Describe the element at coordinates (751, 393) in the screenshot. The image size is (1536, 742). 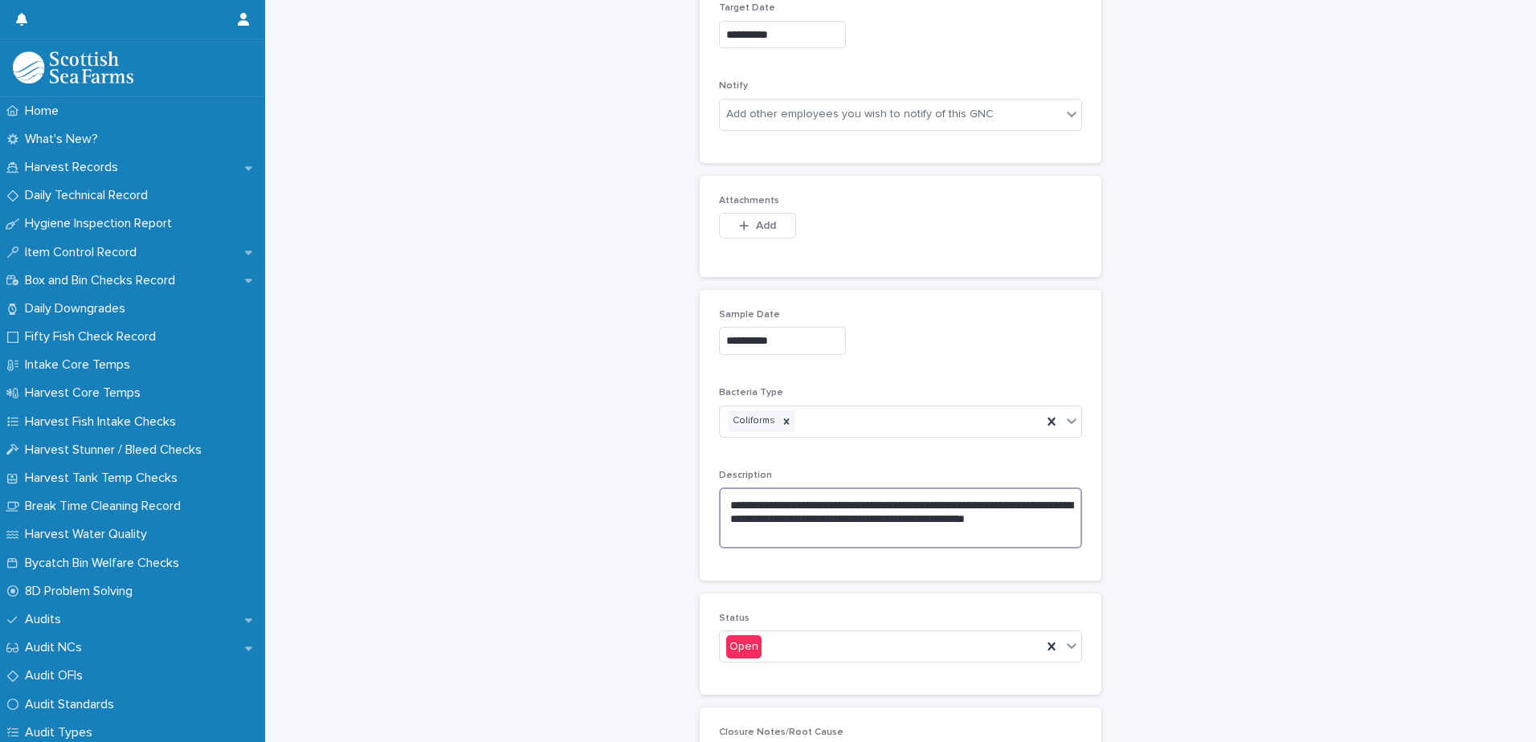
I see `span: Bacteria Type` at that location.